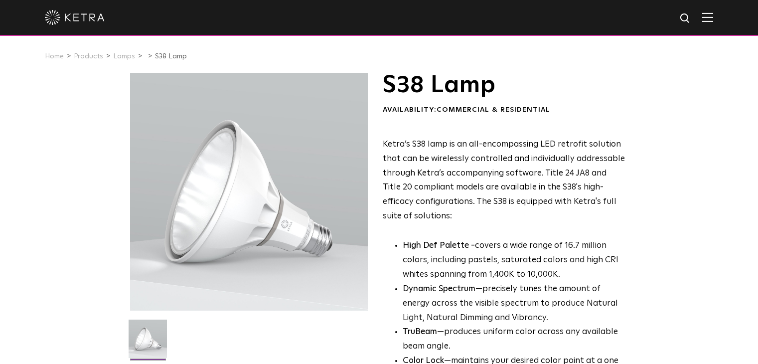  What do you see at coordinates (708, 17) in the screenshot?
I see `img: Hamburger%20Nav.svg` at bounding box center [708, 17].